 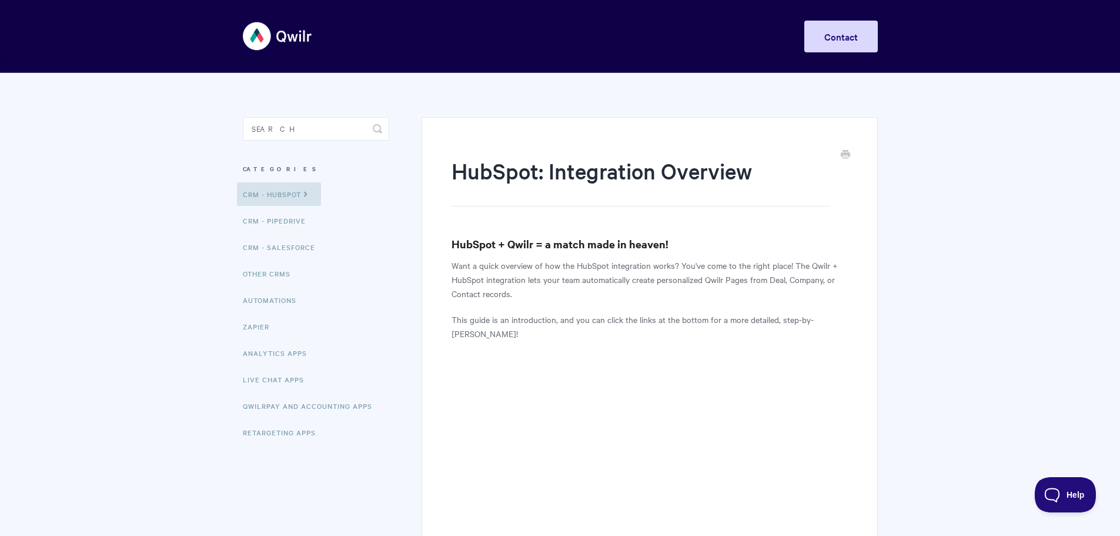 What do you see at coordinates (841, 36) in the screenshot?
I see `a: Contact` at bounding box center [841, 36].